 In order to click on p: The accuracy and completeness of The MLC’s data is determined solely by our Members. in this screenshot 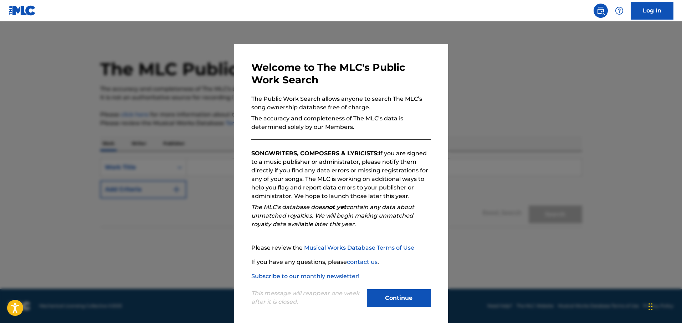, I will do `click(341, 123)`.